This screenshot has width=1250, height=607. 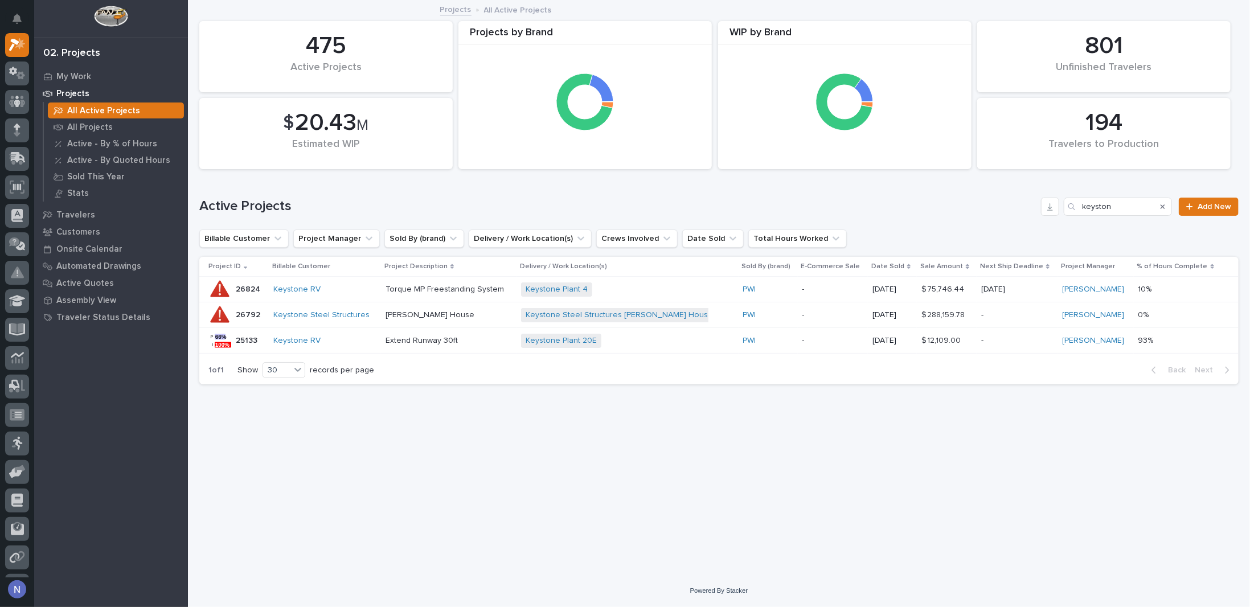 I want to click on p: 26792, so click(x=249, y=314).